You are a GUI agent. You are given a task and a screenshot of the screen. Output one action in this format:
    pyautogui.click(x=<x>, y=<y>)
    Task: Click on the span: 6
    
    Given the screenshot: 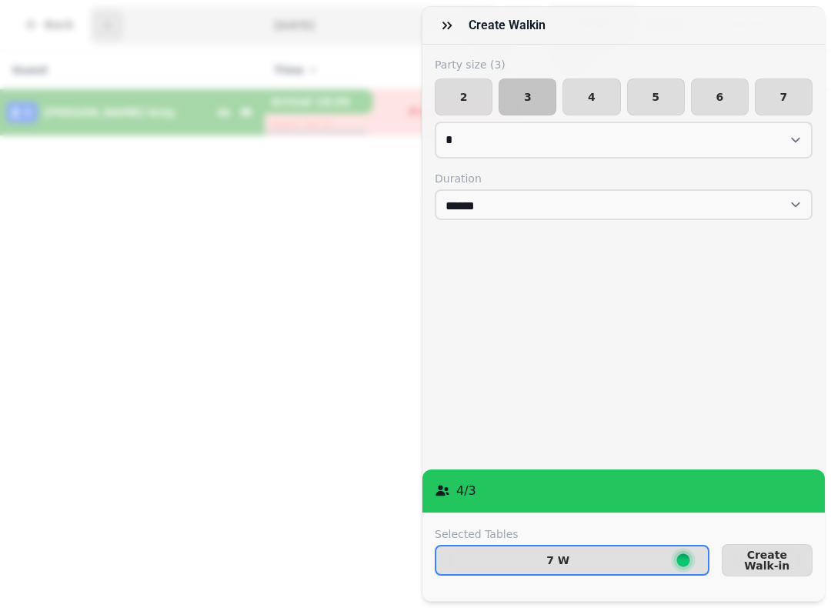 What is the action you would take?
    pyautogui.click(x=719, y=97)
    